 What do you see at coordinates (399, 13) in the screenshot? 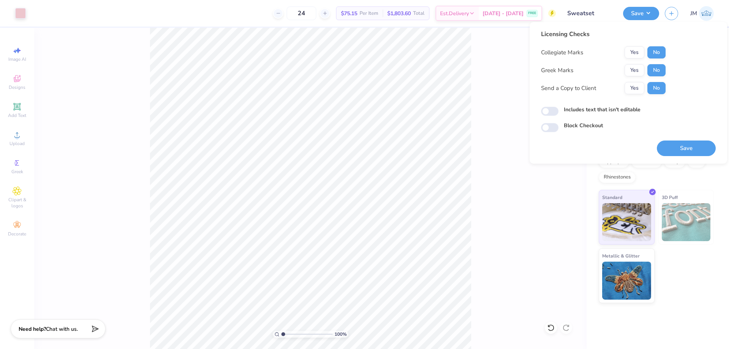
I see `span: $1,803.60` at bounding box center [399, 13].